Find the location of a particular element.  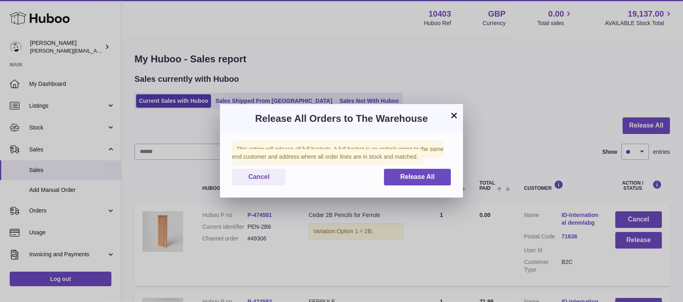

span: This action will release all full baskets. A full basket is an order/s going to the same end cust... is located at coordinates (338, 153).